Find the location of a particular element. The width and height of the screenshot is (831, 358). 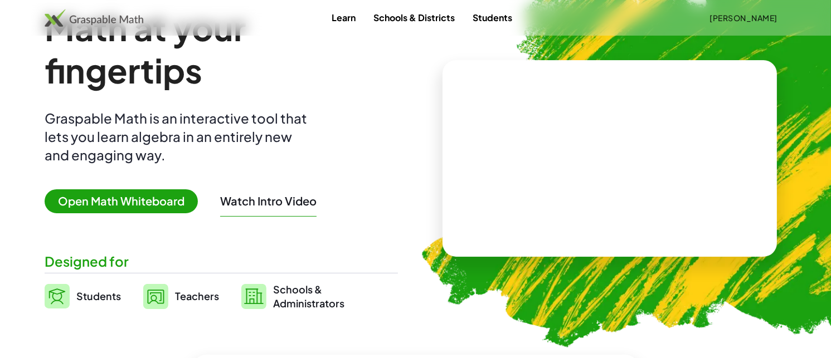

span: Schools & Administrators is located at coordinates (309, 296).